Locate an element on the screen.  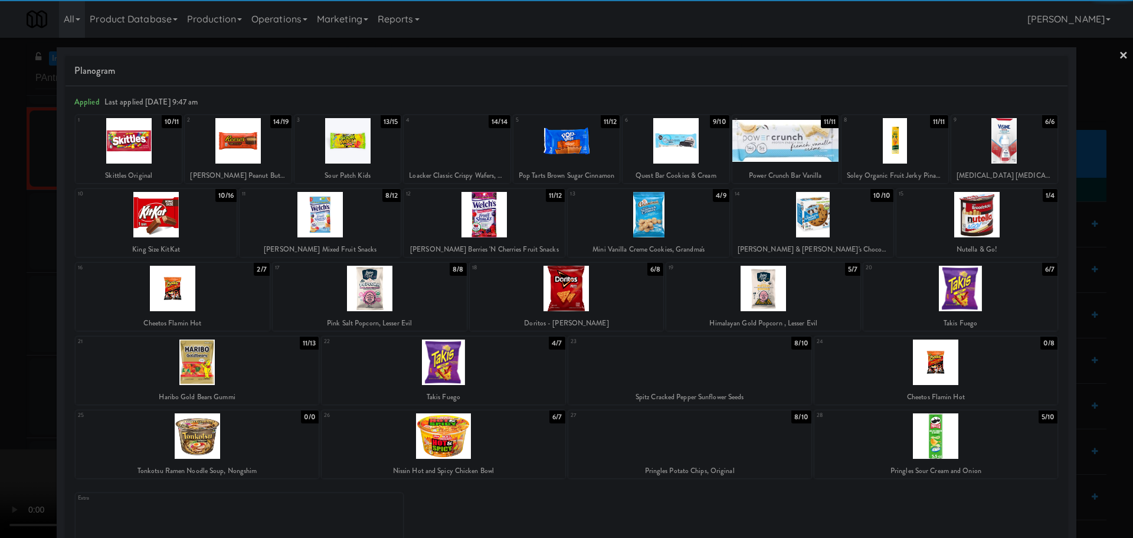
div: Spitz Cracked Pepper Sunflower Seeds is located at coordinates (690, 397).